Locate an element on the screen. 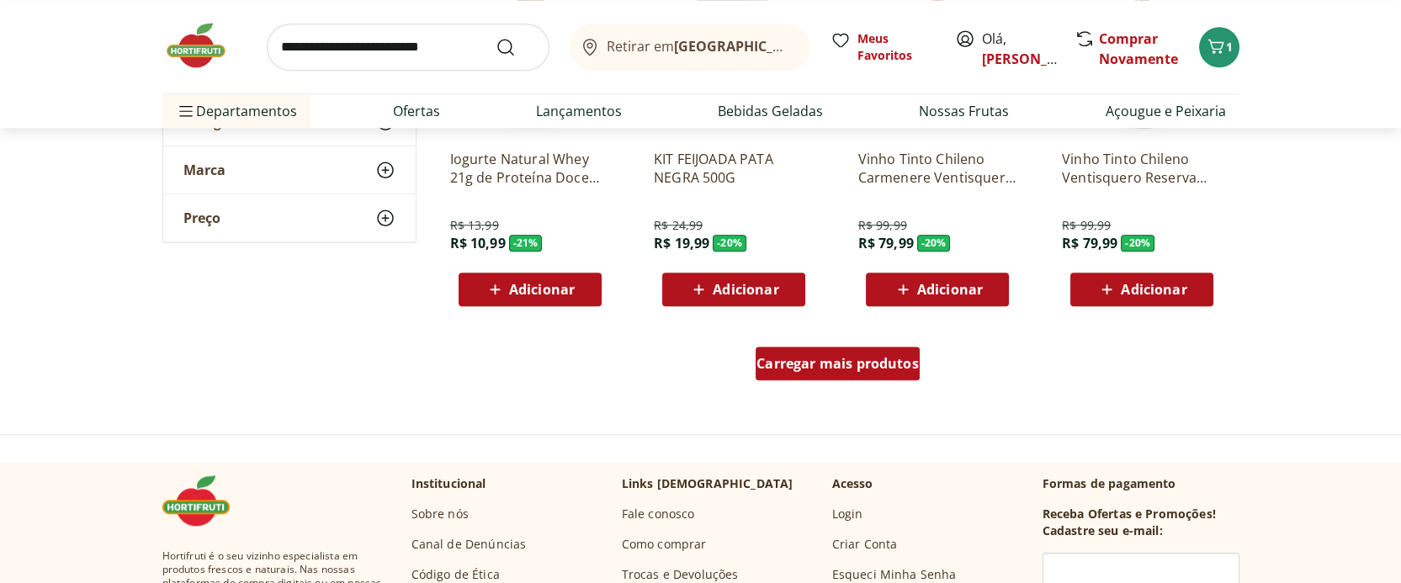  a: Carregar mais produtos is located at coordinates (837, 367).